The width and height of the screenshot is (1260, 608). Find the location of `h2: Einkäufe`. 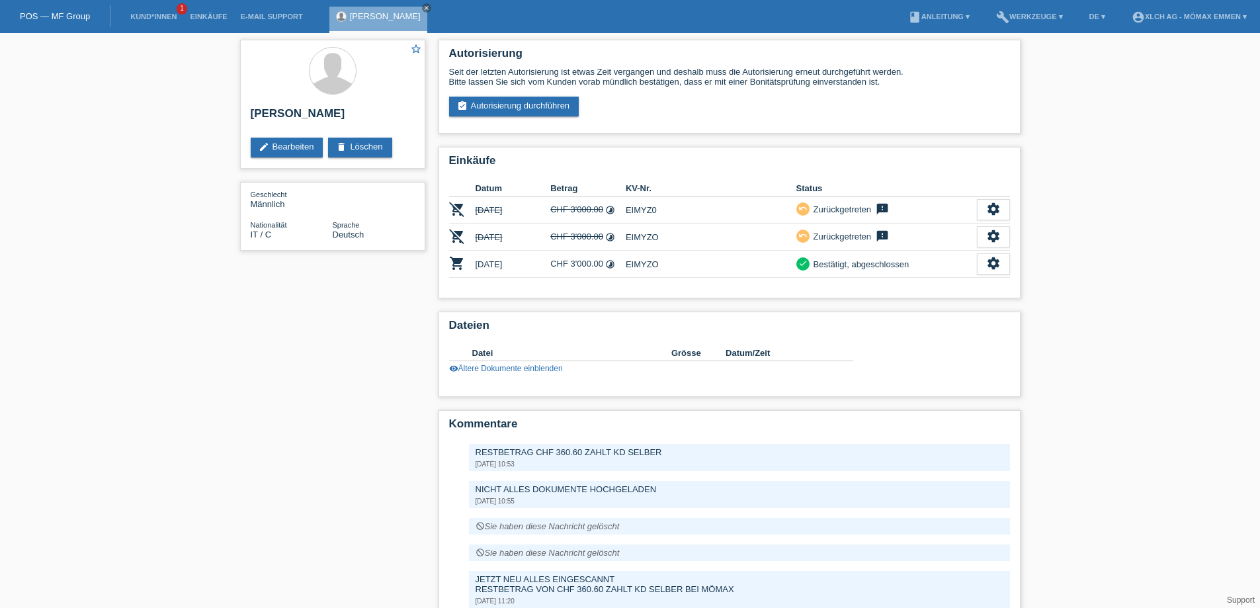

h2: Einkäufe is located at coordinates (729, 164).